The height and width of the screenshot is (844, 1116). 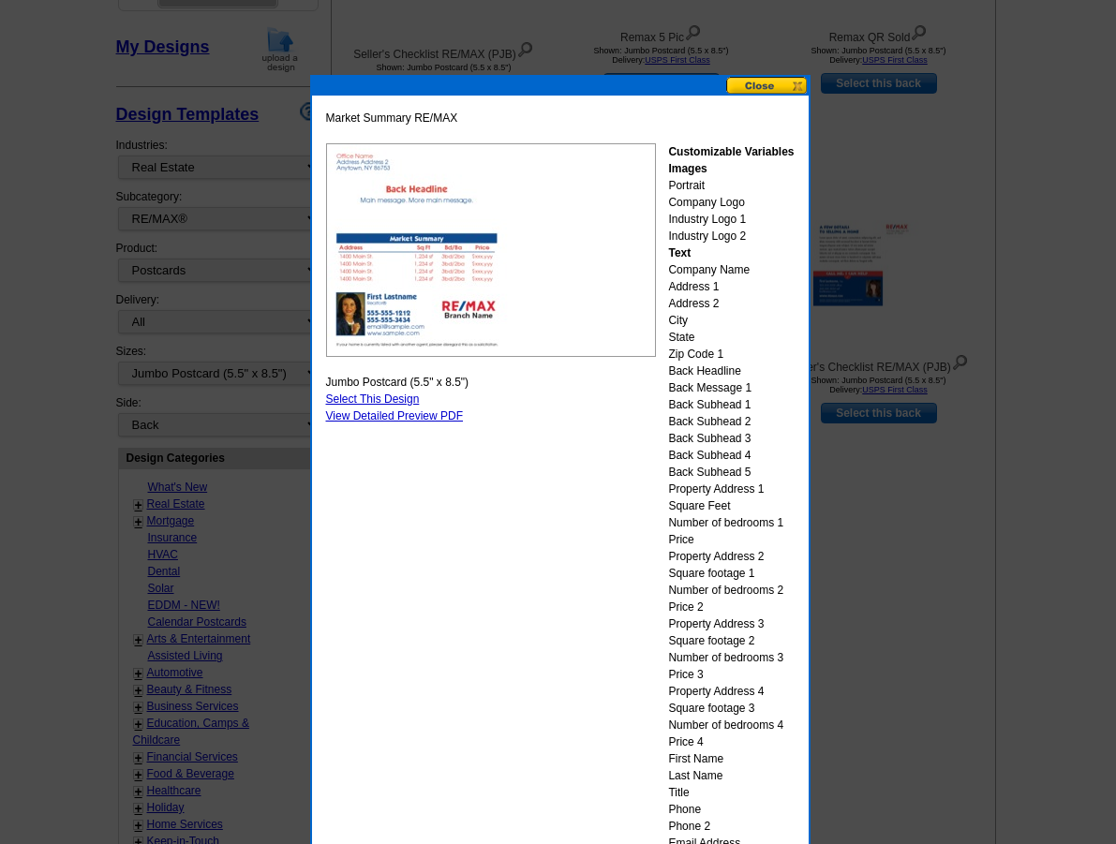 What do you see at coordinates (687, 169) in the screenshot?
I see `strong: Images` at bounding box center [687, 169].